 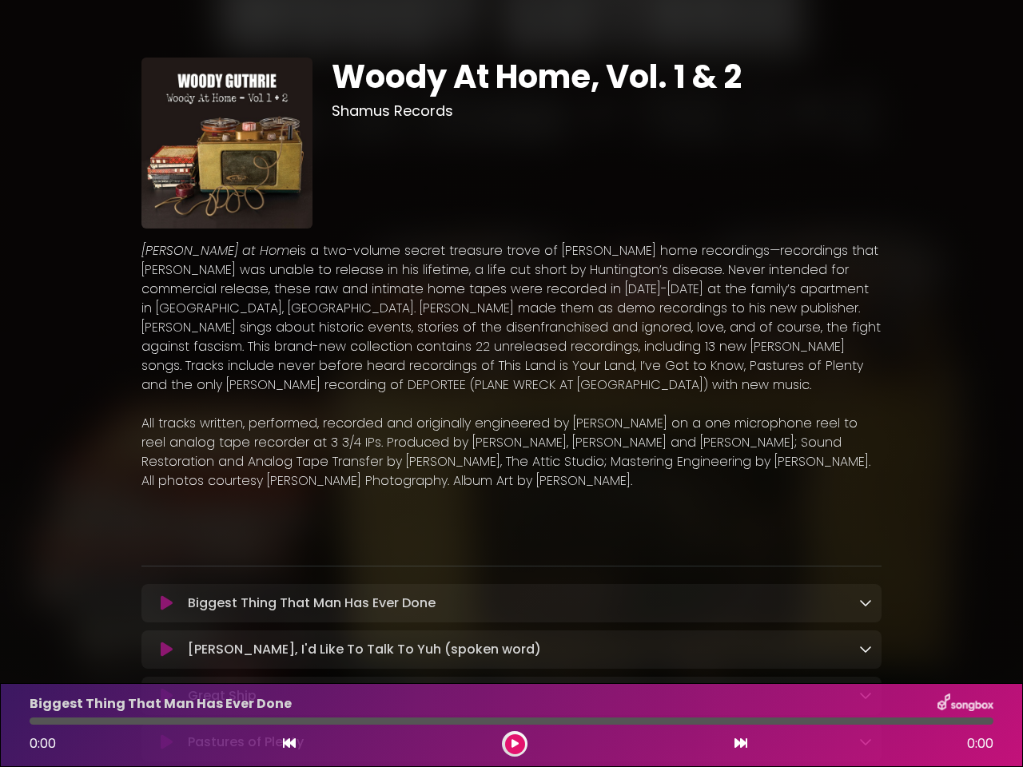 What do you see at coordinates (606, 77) in the screenshot?
I see `h1: Woody At Home, Vol. 1 & 2` at bounding box center [606, 77].